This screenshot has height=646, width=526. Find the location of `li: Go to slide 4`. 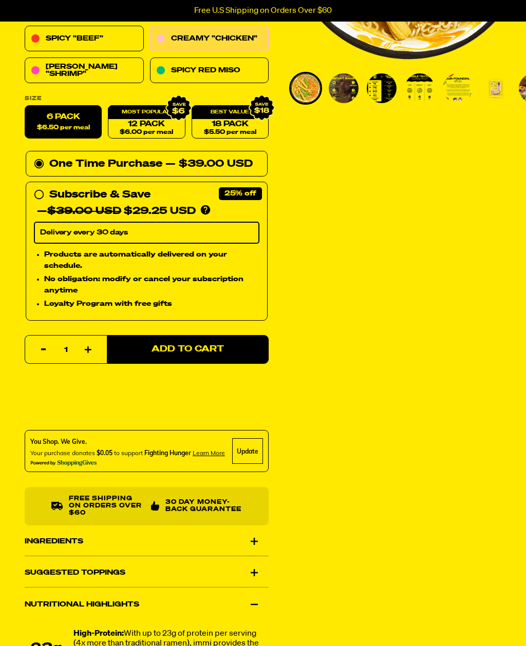

li: Go to slide 4 is located at coordinates (419, 88).